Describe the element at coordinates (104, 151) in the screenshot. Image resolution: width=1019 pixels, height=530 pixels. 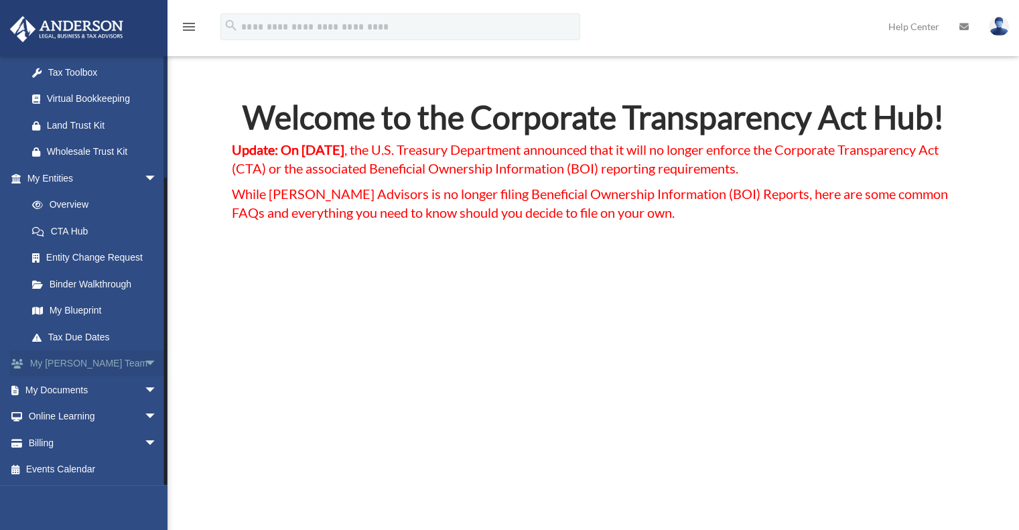
I see `div: Wholesale Trust Kit` at that location.